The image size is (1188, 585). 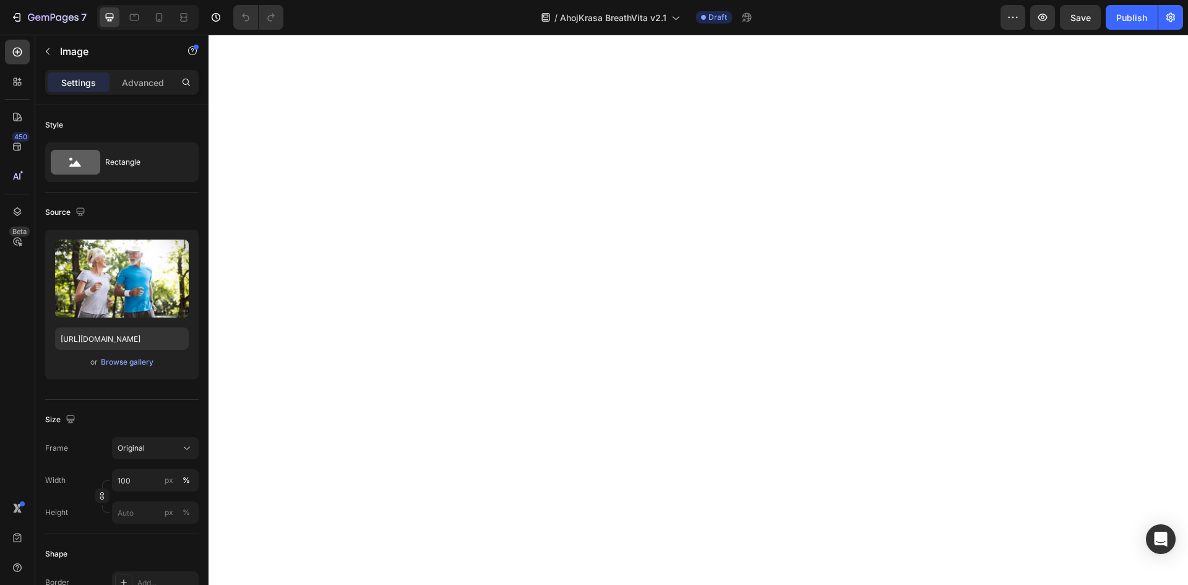 I want to click on div: Undo/Redo, so click(x=258, y=17).